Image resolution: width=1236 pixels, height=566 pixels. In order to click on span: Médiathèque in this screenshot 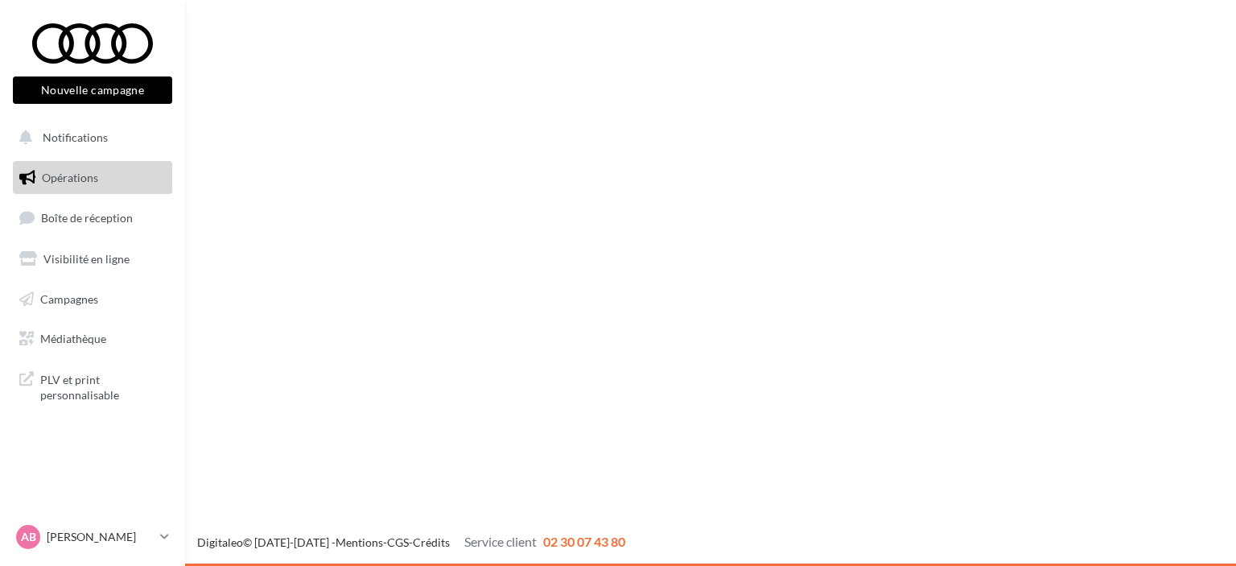, I will do `click(73, 338)`.